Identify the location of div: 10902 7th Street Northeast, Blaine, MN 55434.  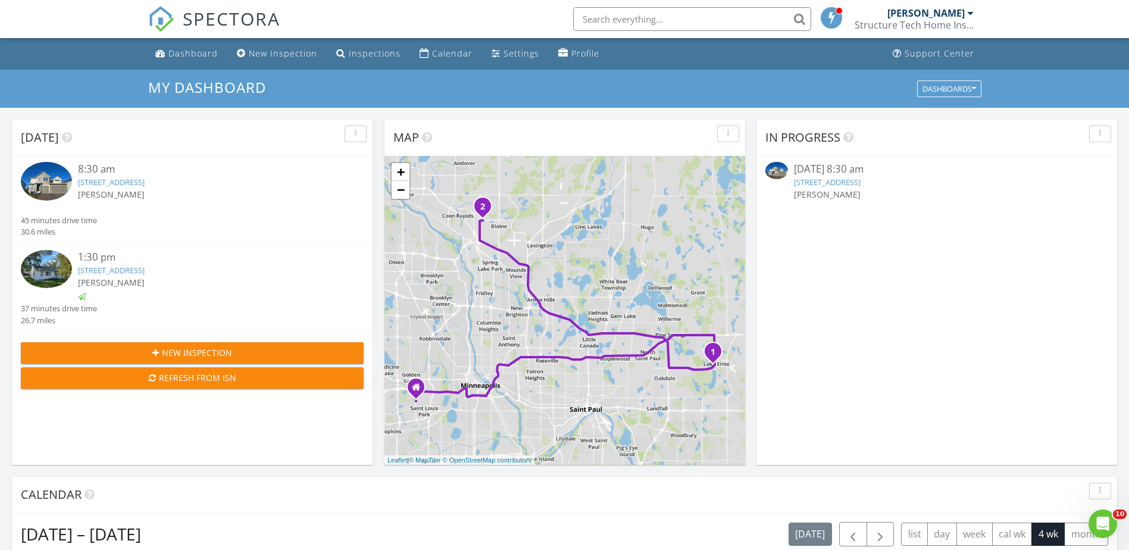
(486, 210).